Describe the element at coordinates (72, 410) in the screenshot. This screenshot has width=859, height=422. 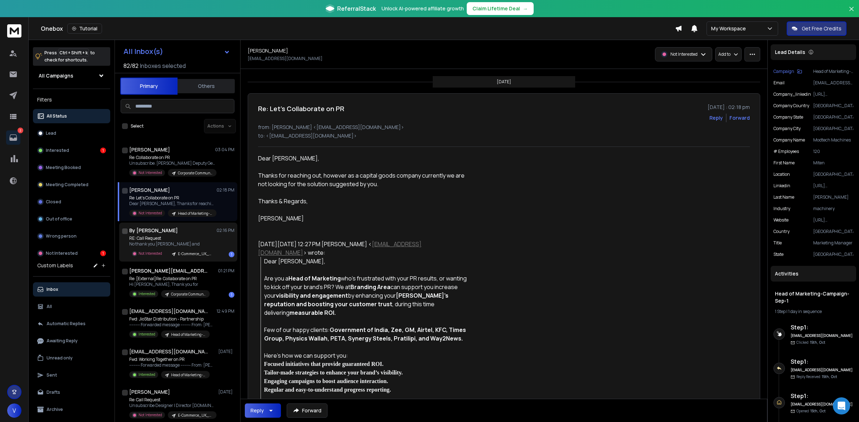
I see `button: Archive` at that location.